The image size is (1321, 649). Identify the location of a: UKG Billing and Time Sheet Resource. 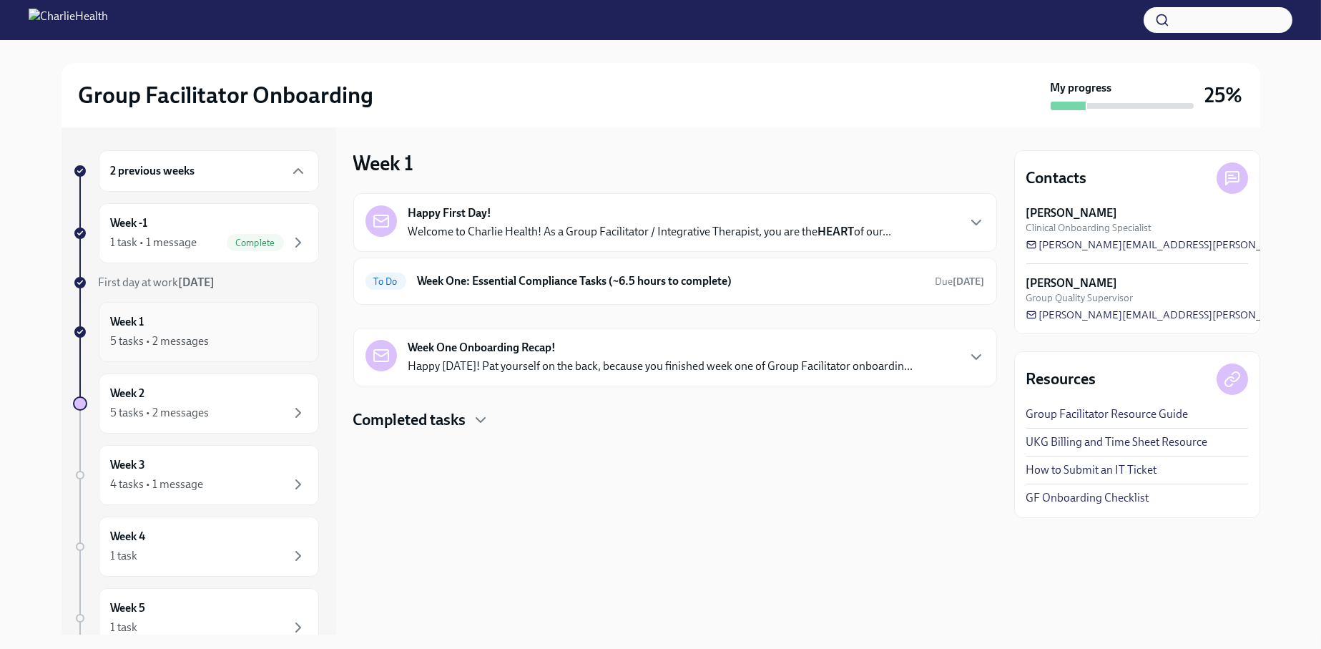
(1117, 442).